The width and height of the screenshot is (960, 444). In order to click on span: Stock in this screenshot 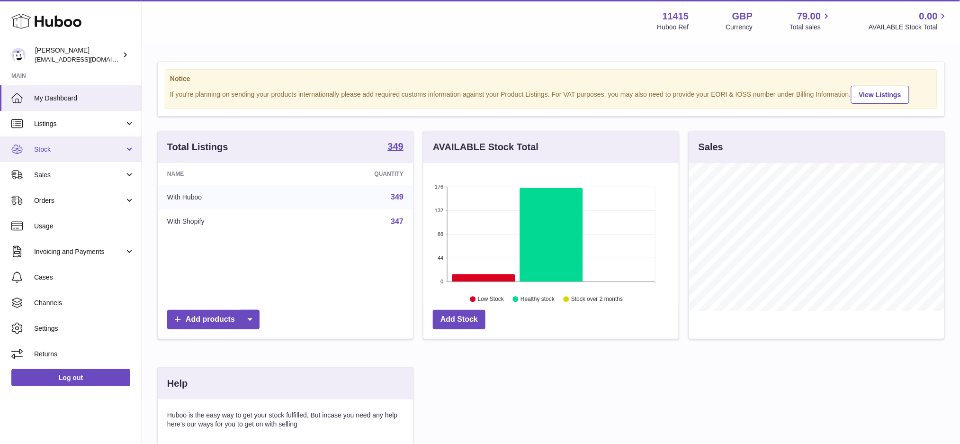, I will do `click(79, 149)`.